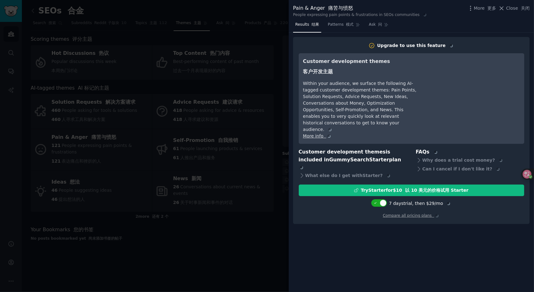  I want to click on div: People expressing pain points & frustrations in SEOs communities, so click(360, 15).